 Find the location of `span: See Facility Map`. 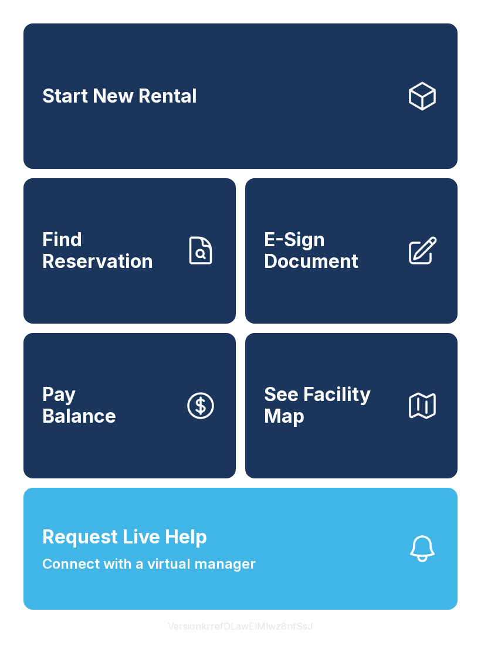

span: See Facility Map is located at coordinates (330, 405).